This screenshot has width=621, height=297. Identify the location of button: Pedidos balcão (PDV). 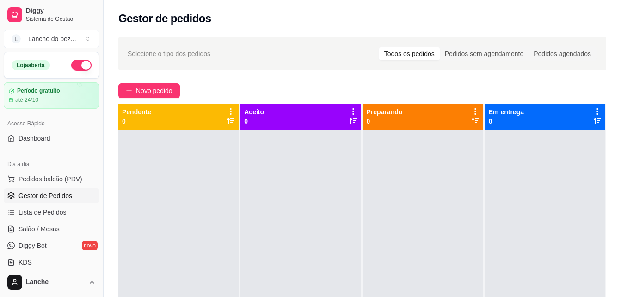
(51, 179).